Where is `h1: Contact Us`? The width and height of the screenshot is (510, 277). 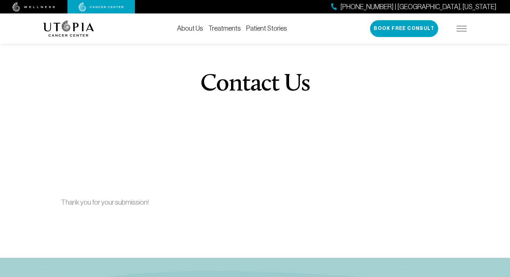
h1: Contact Us is located at coordinates (255, 85).